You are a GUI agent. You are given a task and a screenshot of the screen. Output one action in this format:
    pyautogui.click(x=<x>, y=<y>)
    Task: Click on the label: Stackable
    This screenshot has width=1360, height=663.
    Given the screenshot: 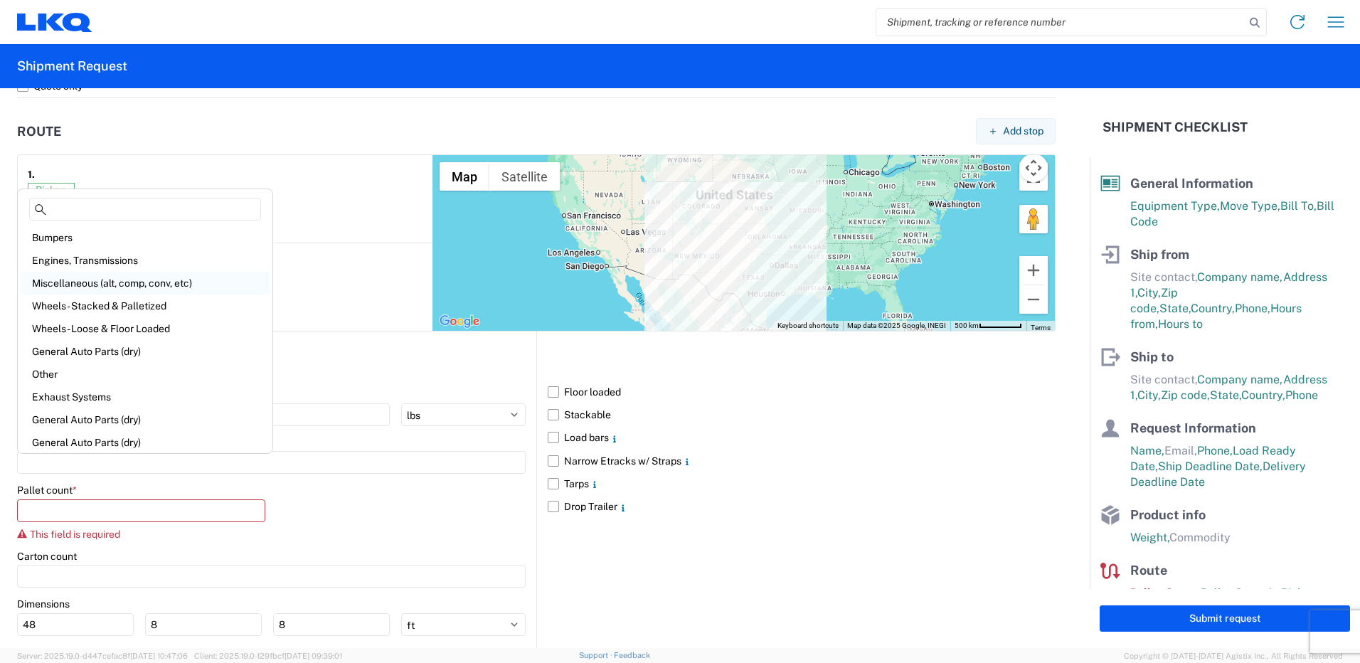 What is the action you would take?
    pyautogui.click(x=801, y=415)
    